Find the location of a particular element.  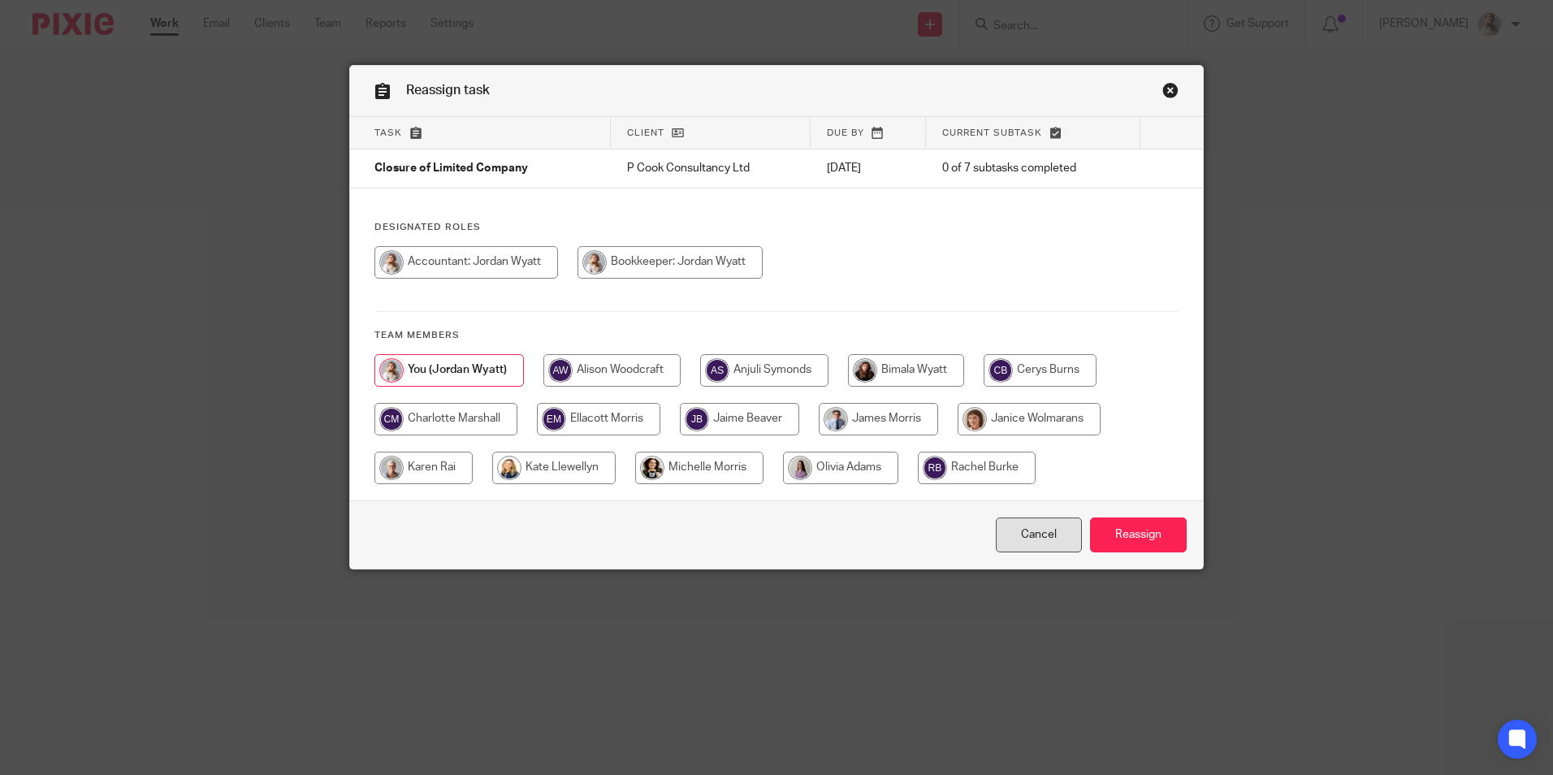

span: Task is located at coordinates (388, 132).